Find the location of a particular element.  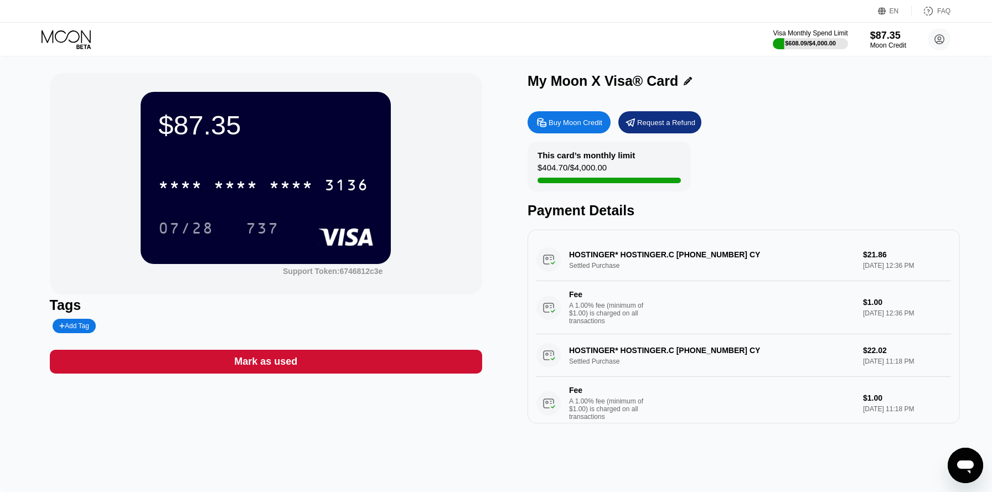

div: My Moon X Visa® Card is located at coordinates (603, 81).